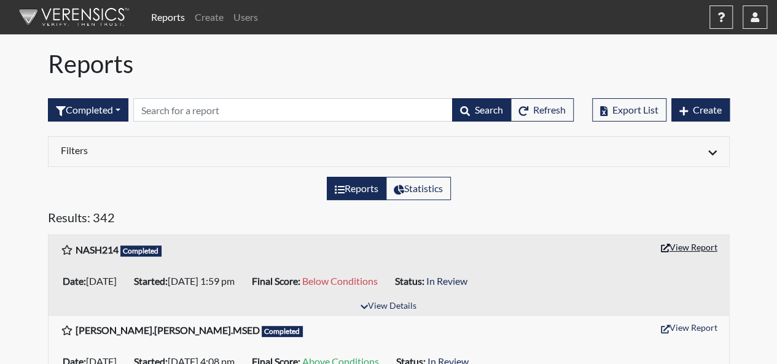  Describe the element at coordinates (88, 110) in the screenshot. I see `button: Completed` at that location.